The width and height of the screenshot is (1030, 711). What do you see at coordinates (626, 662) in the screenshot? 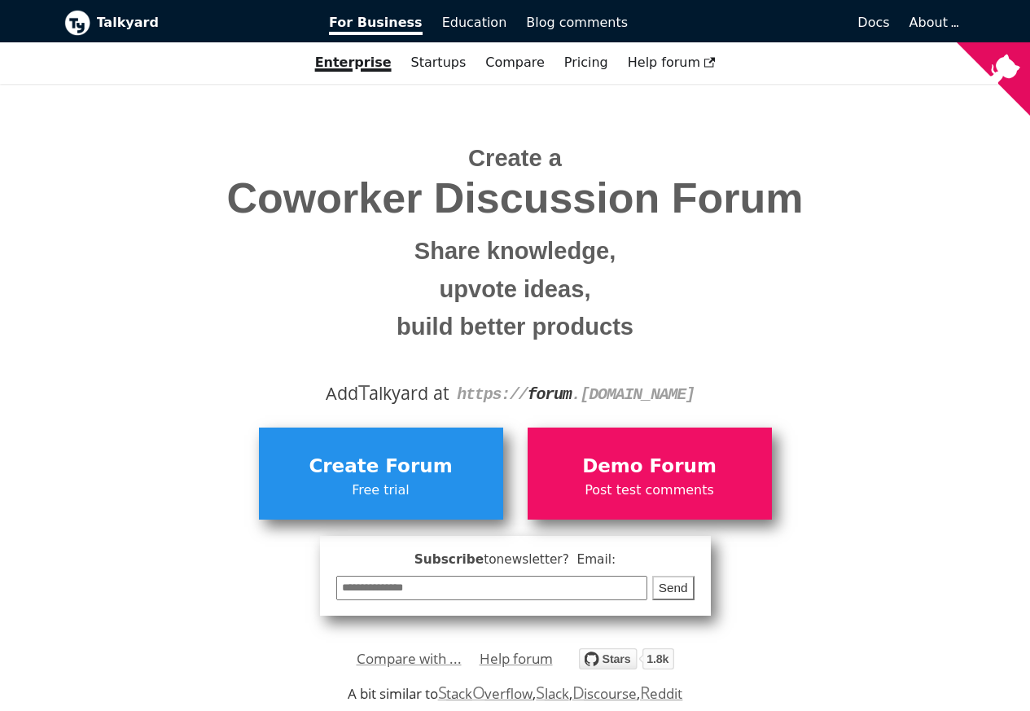
I see `a: Star debiki/talkyard on GitHub` at bounding box center [626, 662].